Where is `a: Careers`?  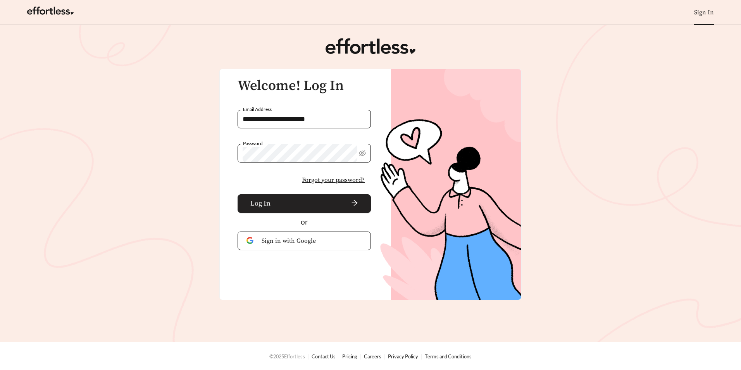
a: Careers is located at coordinates (372, 356).